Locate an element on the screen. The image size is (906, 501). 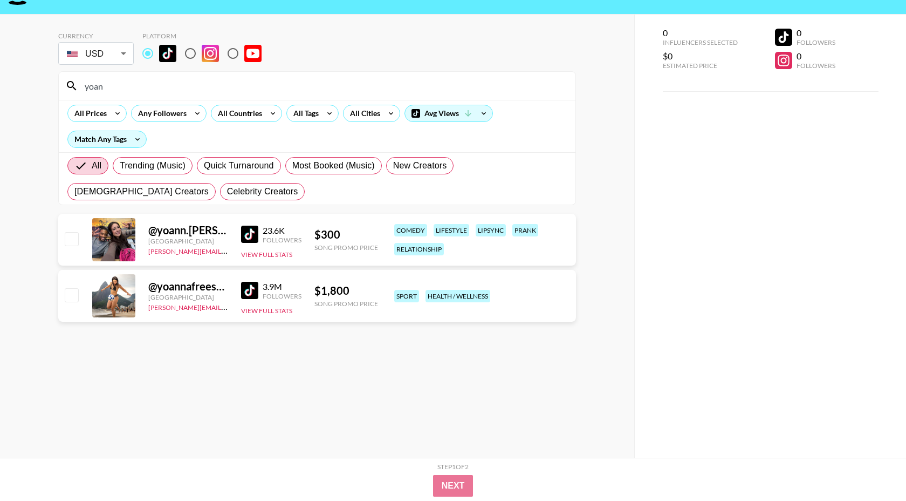
div: Match Any Tags is located at coordinates (107, 139).